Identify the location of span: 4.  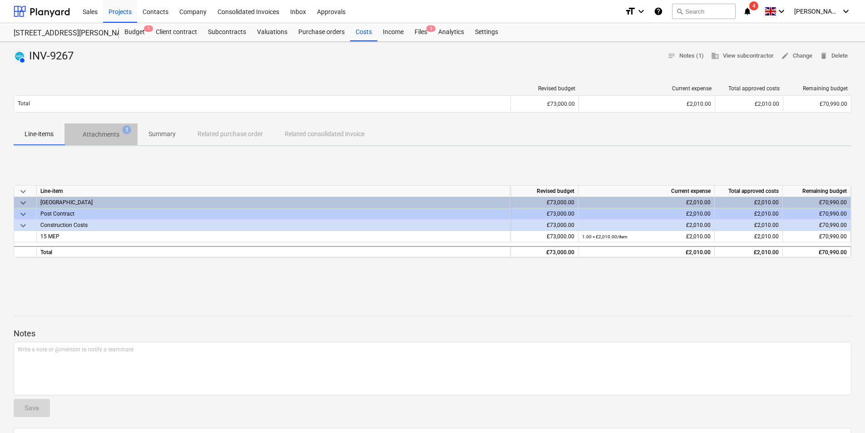
(754, 6).